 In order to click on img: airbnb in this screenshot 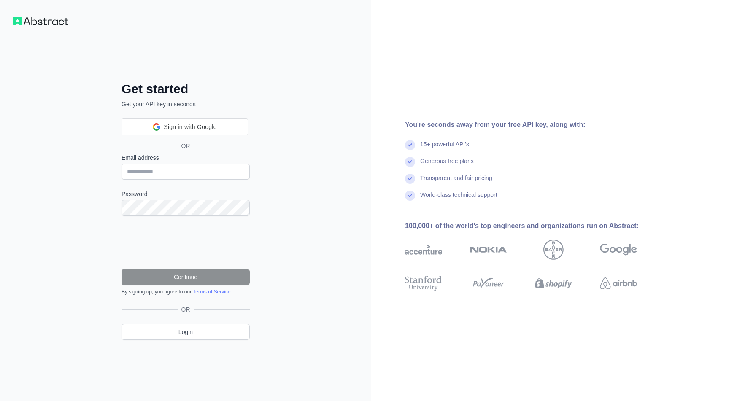, I will do `click(618, 284)`.